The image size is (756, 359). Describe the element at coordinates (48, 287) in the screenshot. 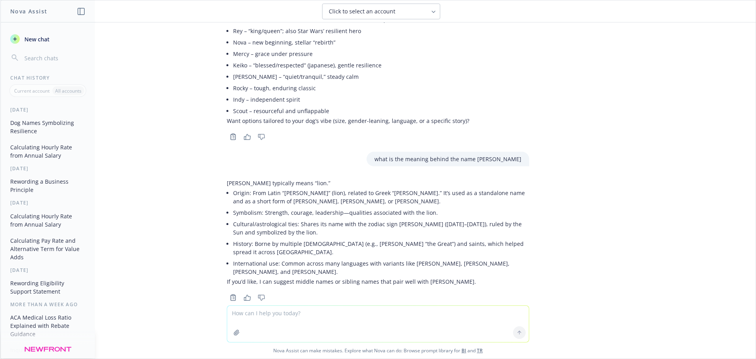

I see `button: Rewording Eligibility Support Statement` at that location.